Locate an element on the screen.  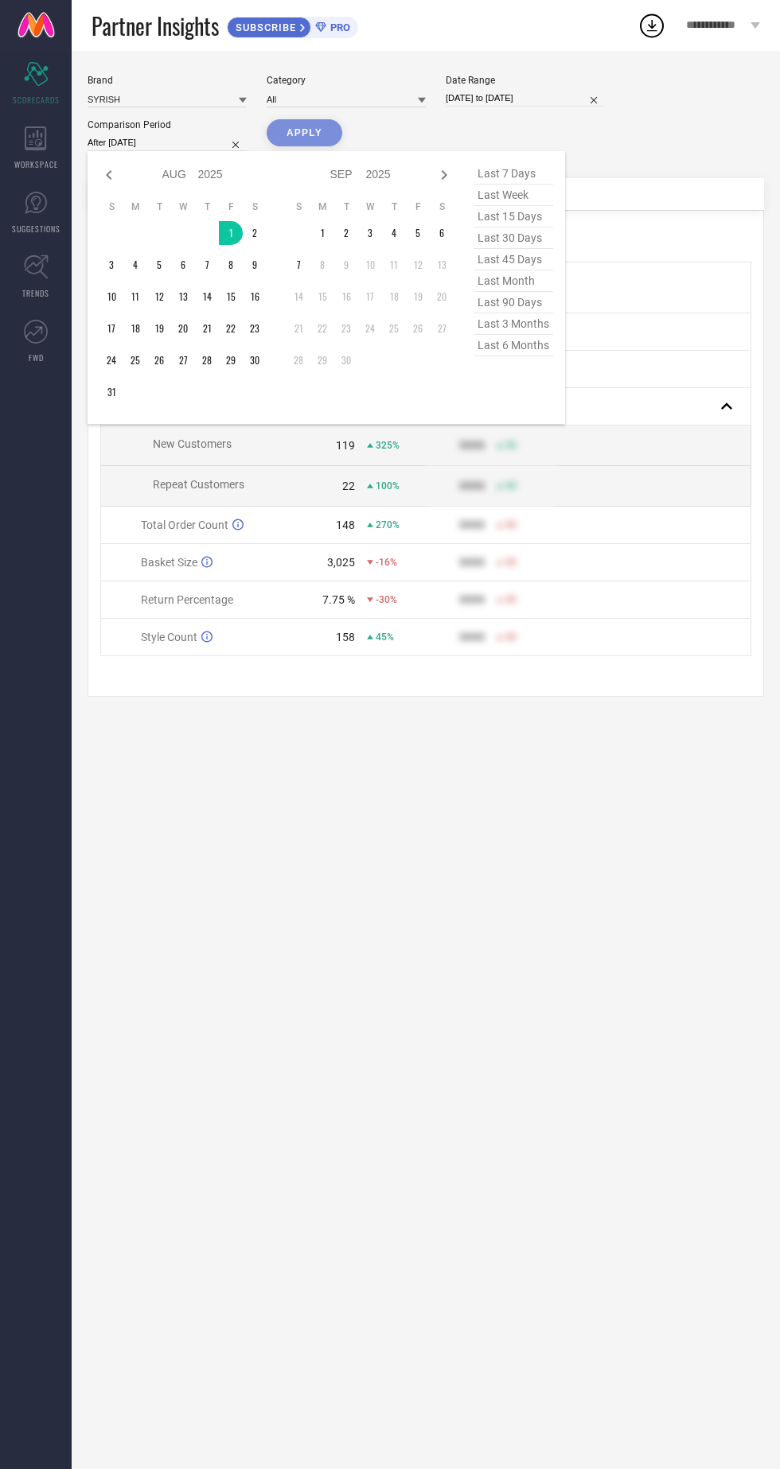
span: SUGGESTIONS is located at coordinates (36, 228).